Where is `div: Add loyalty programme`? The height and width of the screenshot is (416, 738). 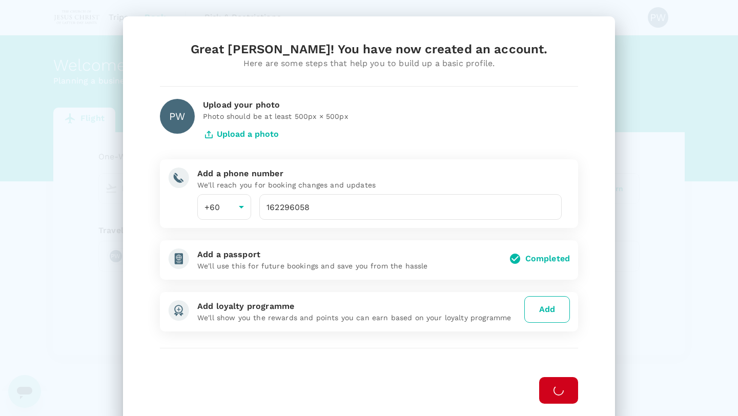 div: Add loyalty programme is located at coordinates (359, 306).